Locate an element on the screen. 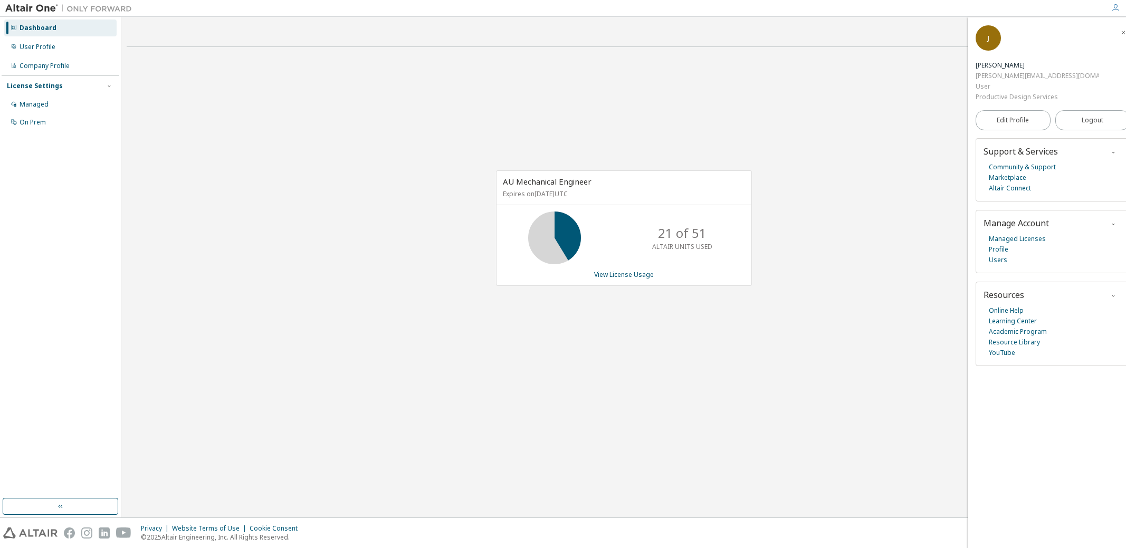  span: AU Mechanical Engineer is located at coordinates (547, 181).